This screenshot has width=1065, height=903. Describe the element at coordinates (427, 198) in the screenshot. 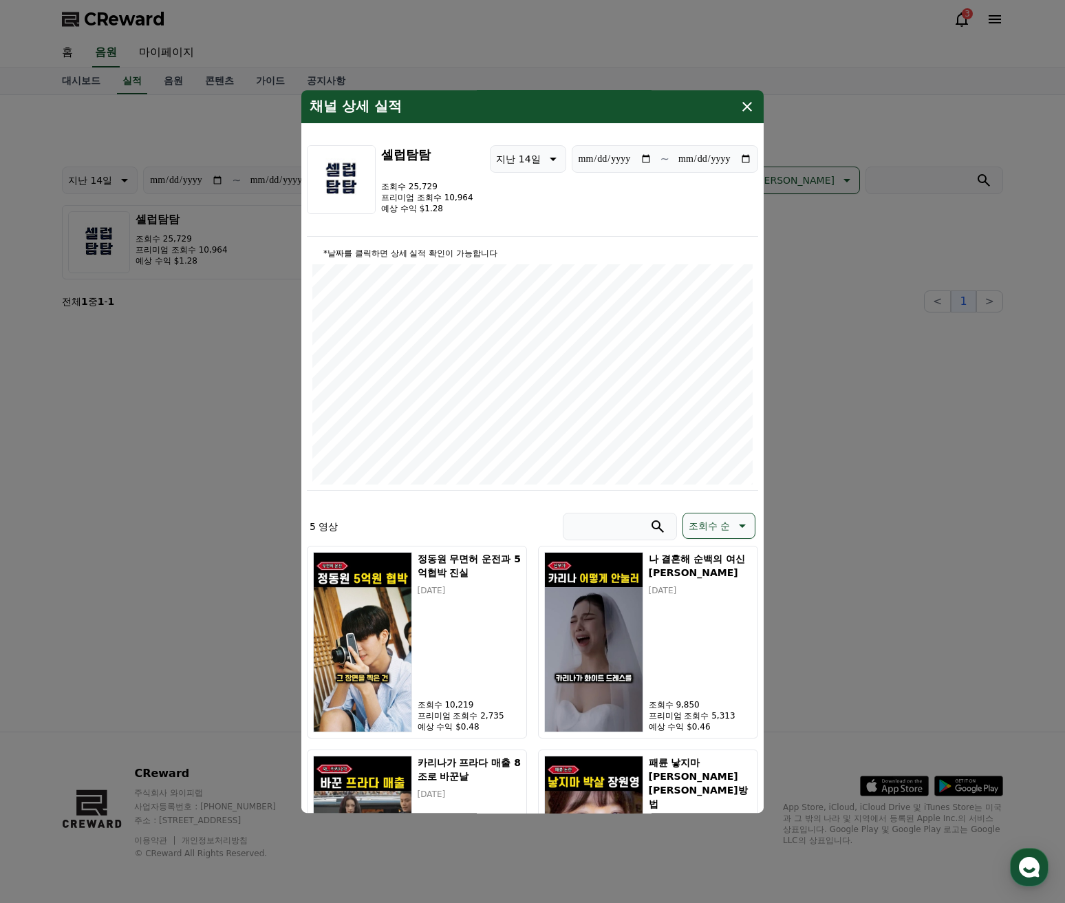

I see `p: 프리미엄 조회수 10,964` at that location.